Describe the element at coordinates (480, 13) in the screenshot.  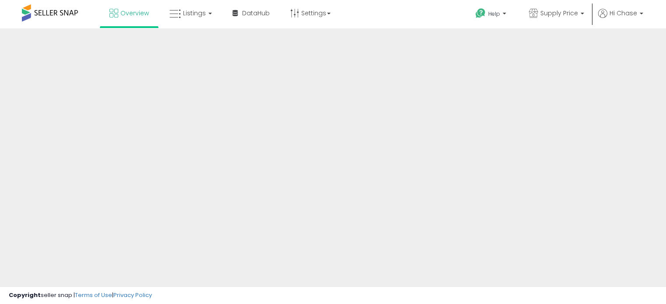
I see `i: Get Help` at that location.